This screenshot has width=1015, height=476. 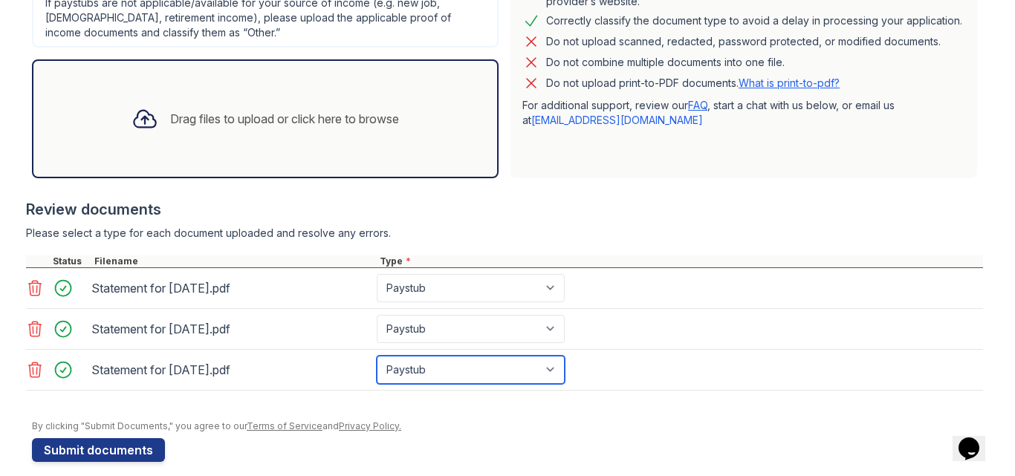 What do you see at coordinates (743, 42) in the screenshot?
I see `div: Do not upload scanned, redacted, password protected, or modified documents.` at bounding box center [743, 42].